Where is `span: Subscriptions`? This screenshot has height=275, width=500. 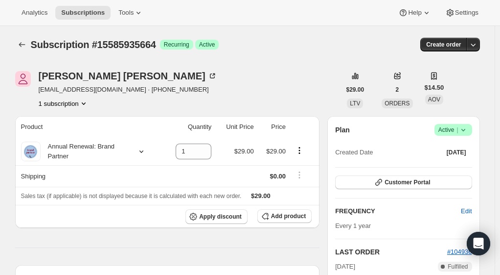
span: Subscriptions is located at coordinates (83, 13).